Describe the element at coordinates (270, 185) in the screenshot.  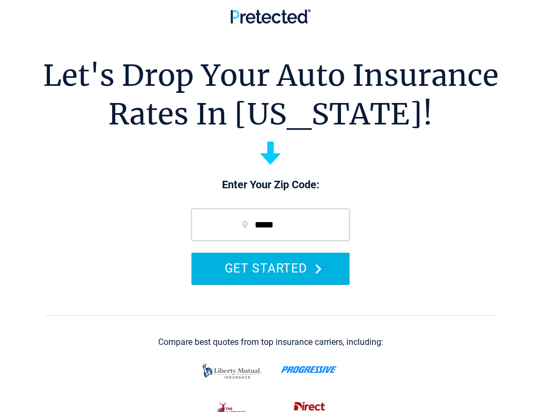
I see `p: Enter Your Zip Code:` at that location.